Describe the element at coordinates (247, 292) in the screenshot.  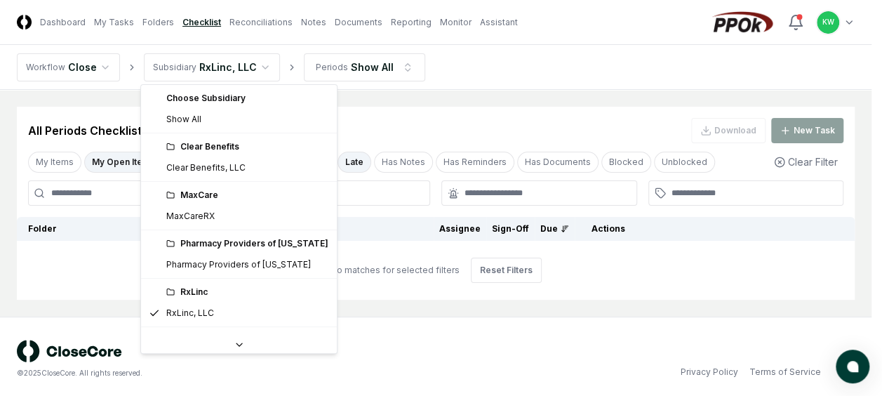
I see `div: RxLinc` at that location.